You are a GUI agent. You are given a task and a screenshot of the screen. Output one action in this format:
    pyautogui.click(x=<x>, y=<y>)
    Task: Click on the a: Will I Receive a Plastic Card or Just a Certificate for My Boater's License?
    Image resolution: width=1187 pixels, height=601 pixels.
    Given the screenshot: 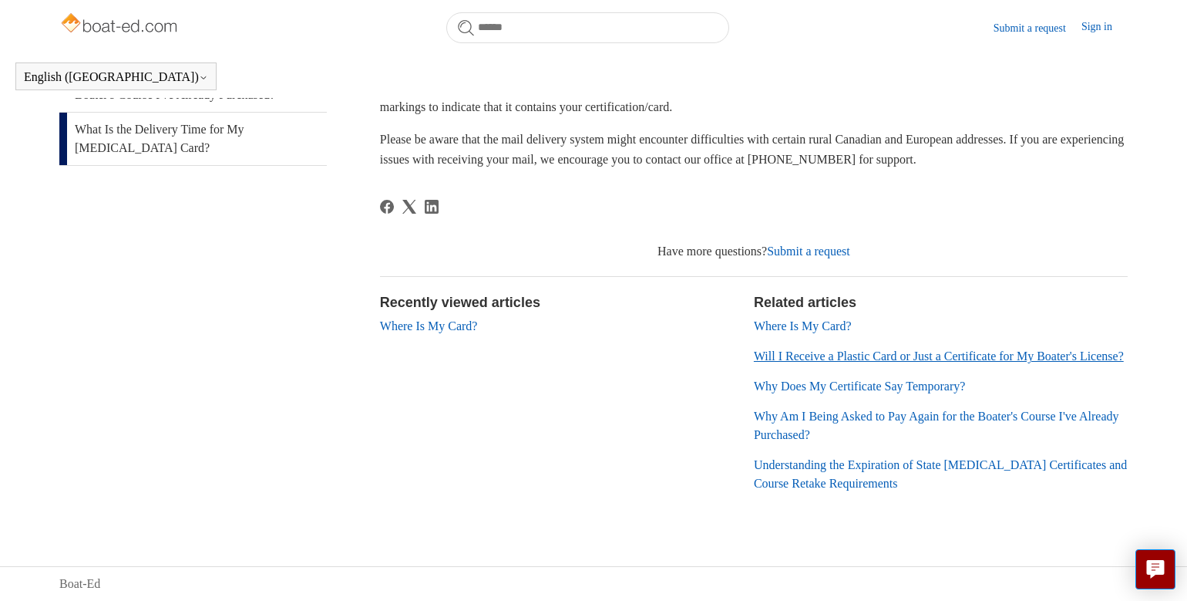 What is the action you would take?
    pyautogui.click(x=939, y=355)
    